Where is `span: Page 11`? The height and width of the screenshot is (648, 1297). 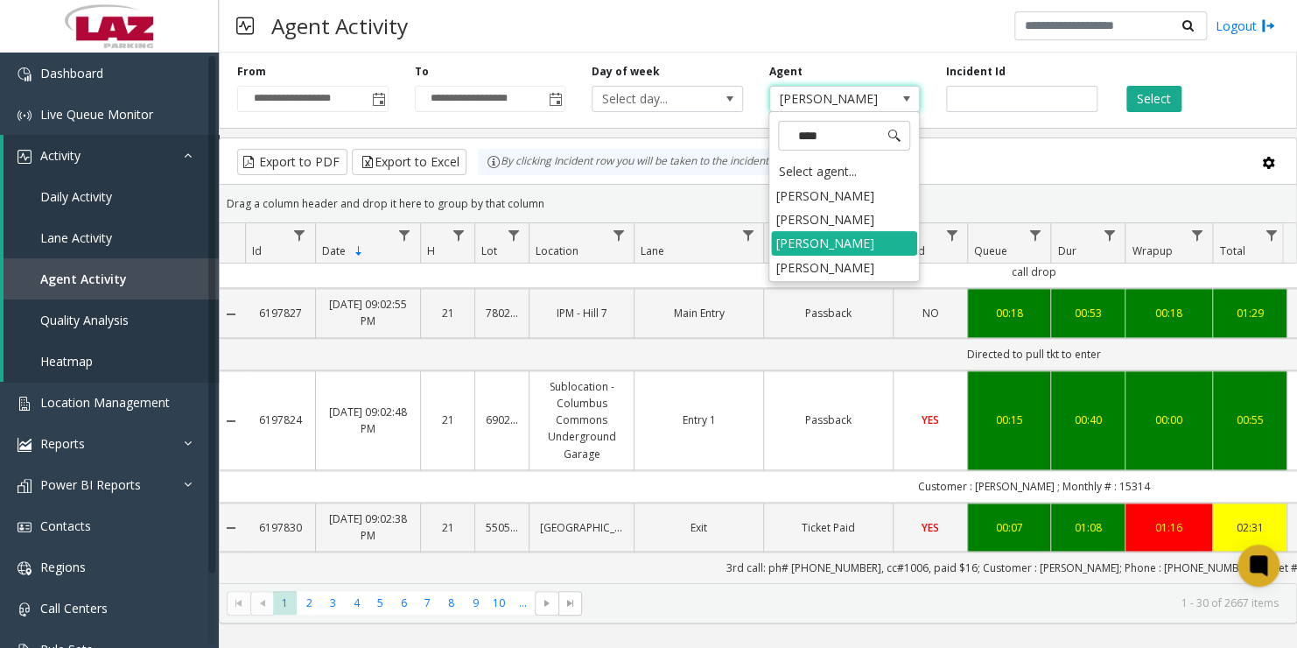 span: Page 11 is located at coordinates (522, 602).